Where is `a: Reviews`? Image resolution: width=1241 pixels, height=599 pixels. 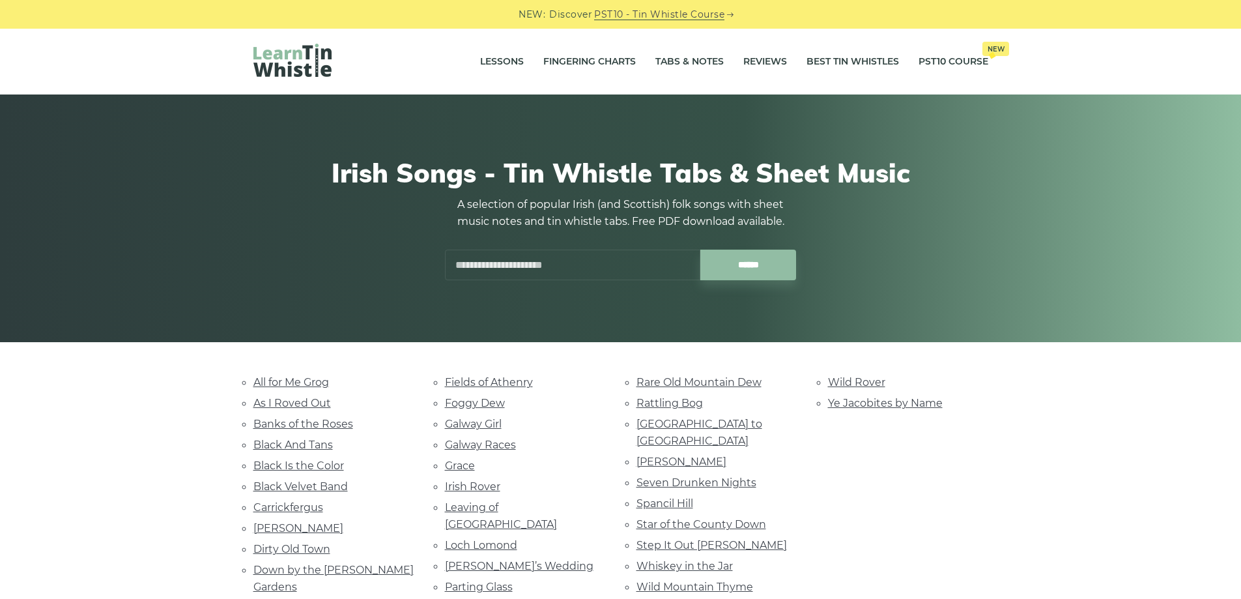 a: Reviews is located at coordinates (765, 62).